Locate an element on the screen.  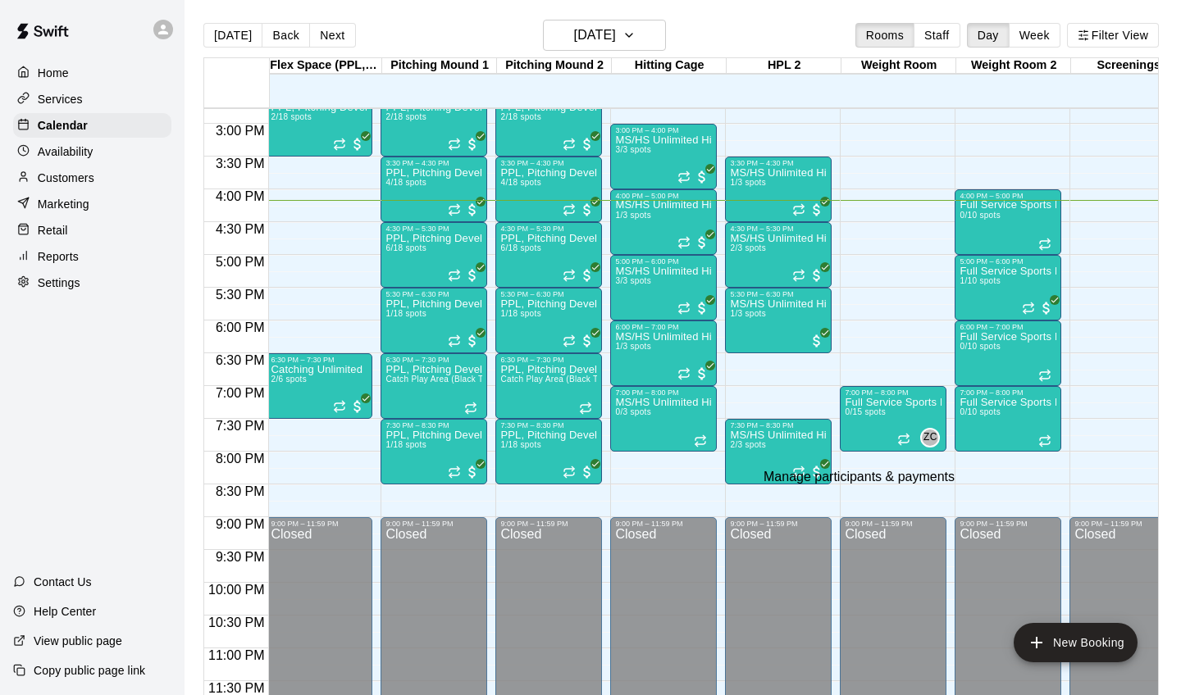
button: Rooms is located at coordinates (885, 35).